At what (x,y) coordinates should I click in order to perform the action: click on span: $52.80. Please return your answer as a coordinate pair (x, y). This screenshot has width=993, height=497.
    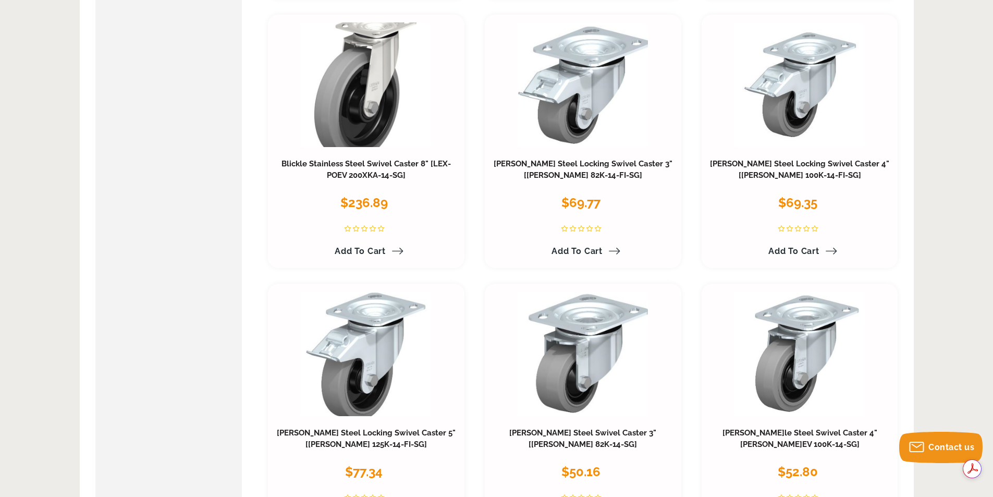
    Looking at the image, I should click on (798, 471).